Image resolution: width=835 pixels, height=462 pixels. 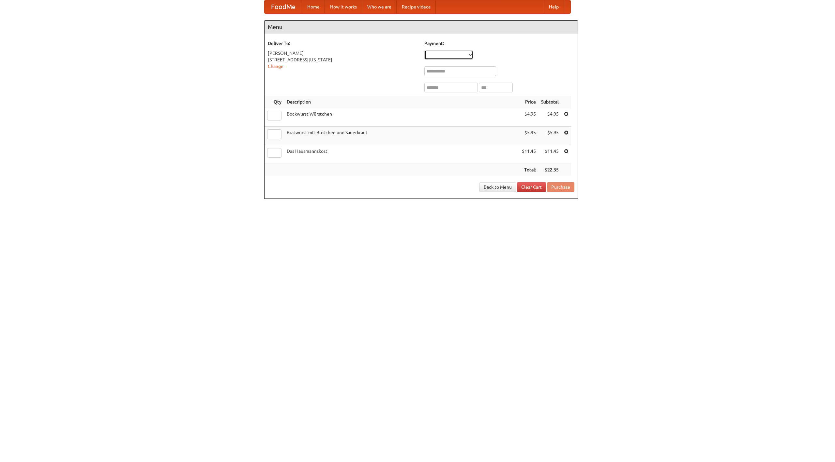 What do you see at coordinates (276, 66) in the screenshot?
I see `a: Change` at bounding box center [276, 66].